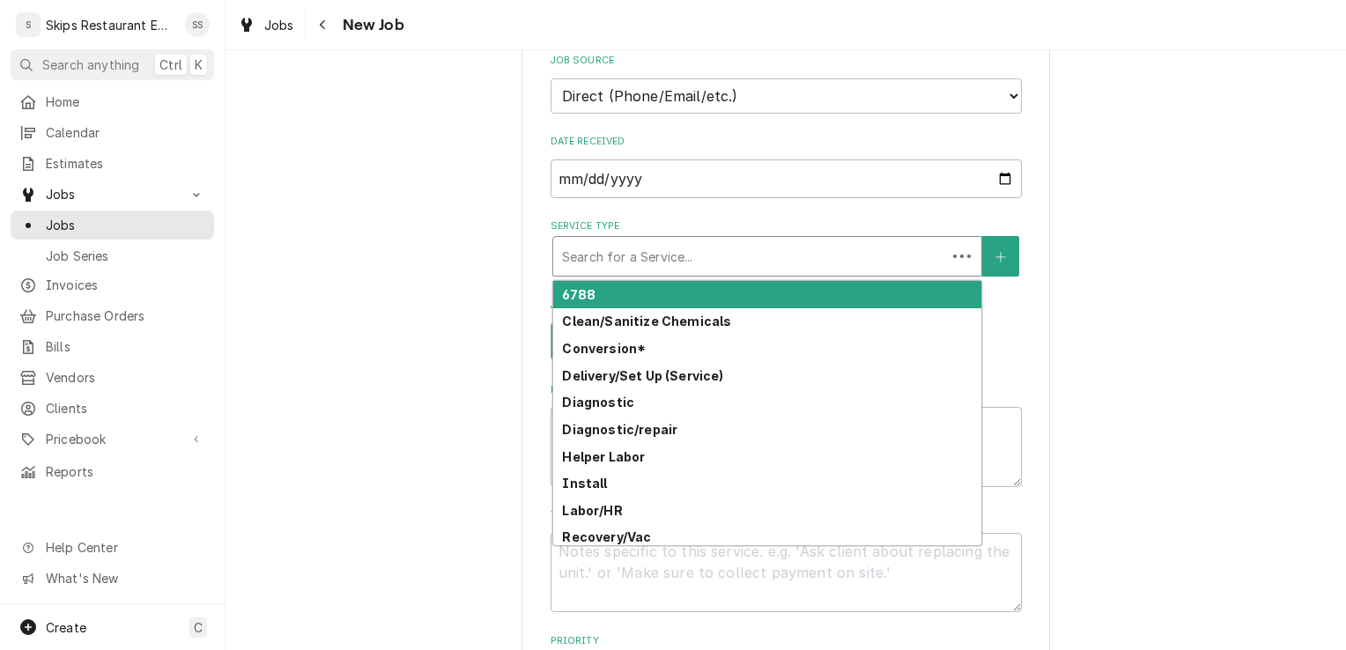 The image size is (1346, 650). Describe the element at coordinates (786, 641) in the screenshot. I see `label: Priority` at that location.